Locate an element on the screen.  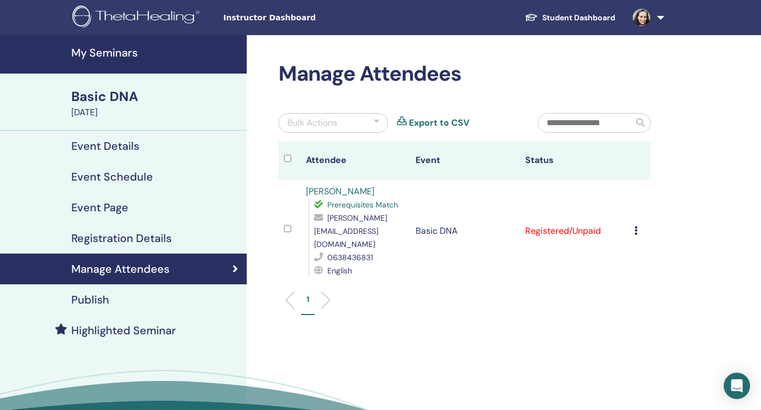
div: Open Intercom Messenger is located at coordinates (737, 386).